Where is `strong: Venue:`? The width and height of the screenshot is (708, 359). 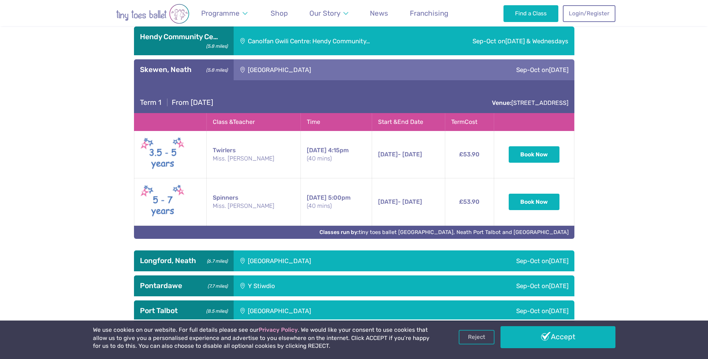 strong: Venue: is located at coordinates (502, 103).